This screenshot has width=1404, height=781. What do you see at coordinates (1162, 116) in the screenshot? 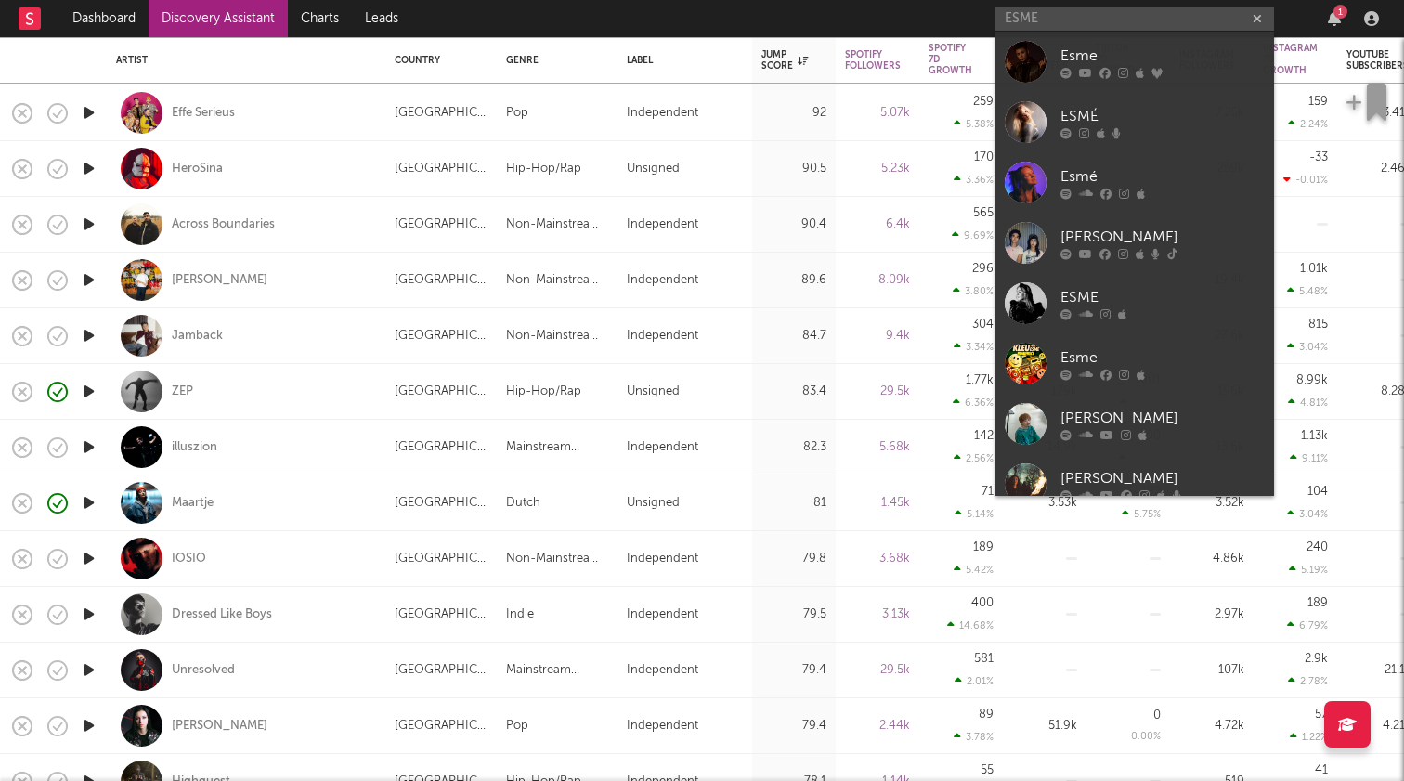
I see `div: ESMÉ` at bounding box center [1162, 116].